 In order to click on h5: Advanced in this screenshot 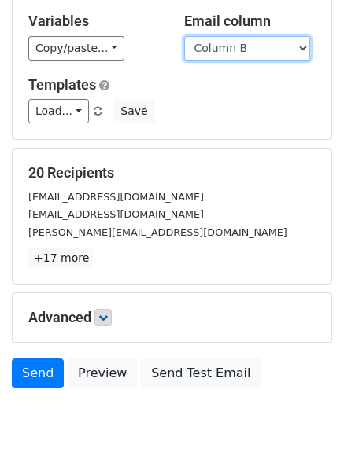, I will do `click(171, 318)`.